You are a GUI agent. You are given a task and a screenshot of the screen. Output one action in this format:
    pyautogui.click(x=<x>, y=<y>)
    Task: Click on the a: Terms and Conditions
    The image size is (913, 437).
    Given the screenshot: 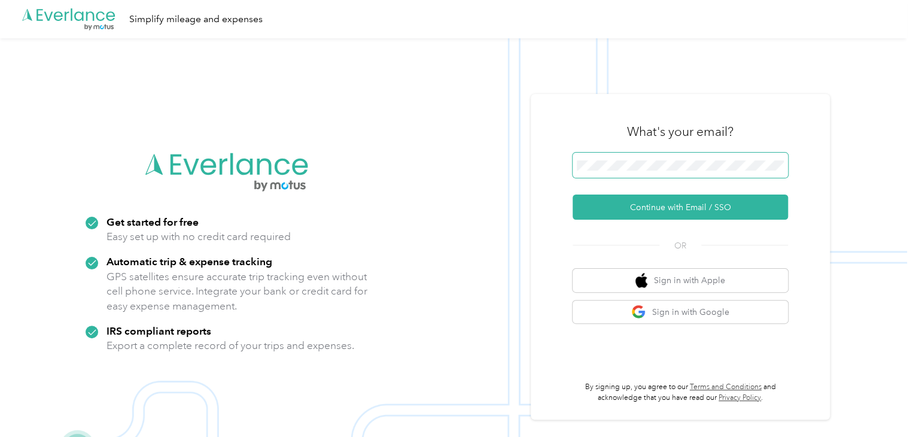 What is the action you would take?
    pyautogui.click(x=725, y=386)
    